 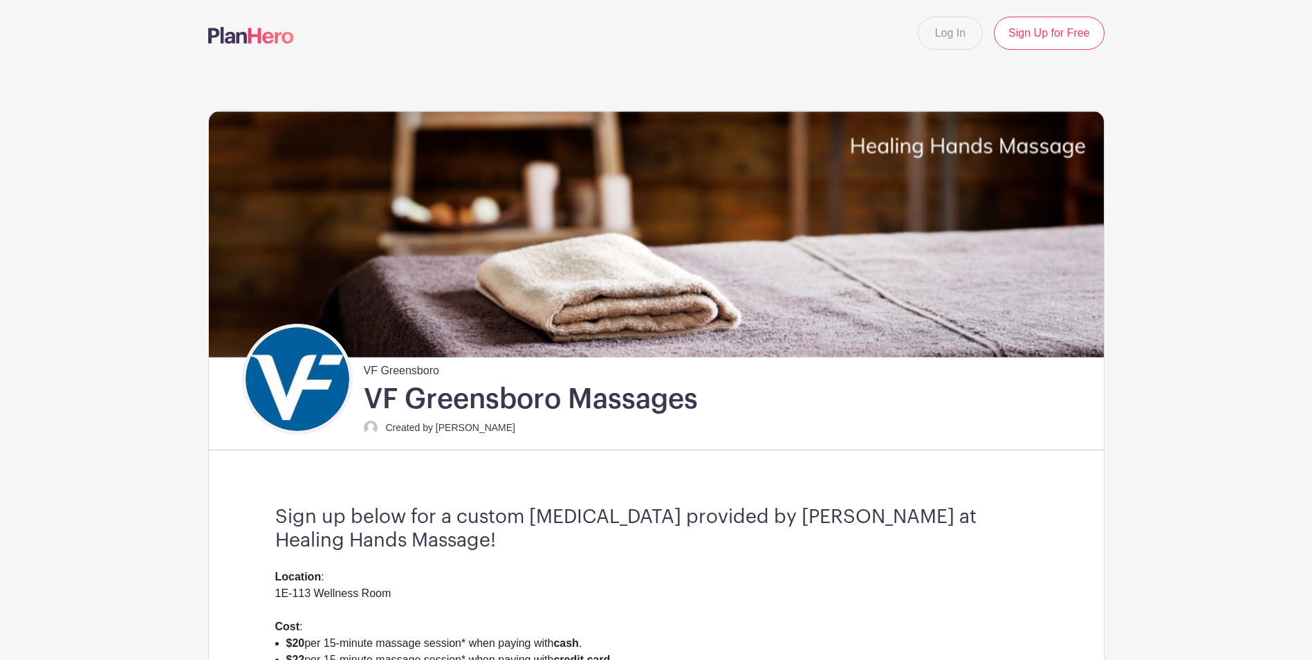 What do you see at coordinates (950, 33) in the screenshot?
I see `a: Log In` at bounding box center [950, 33].